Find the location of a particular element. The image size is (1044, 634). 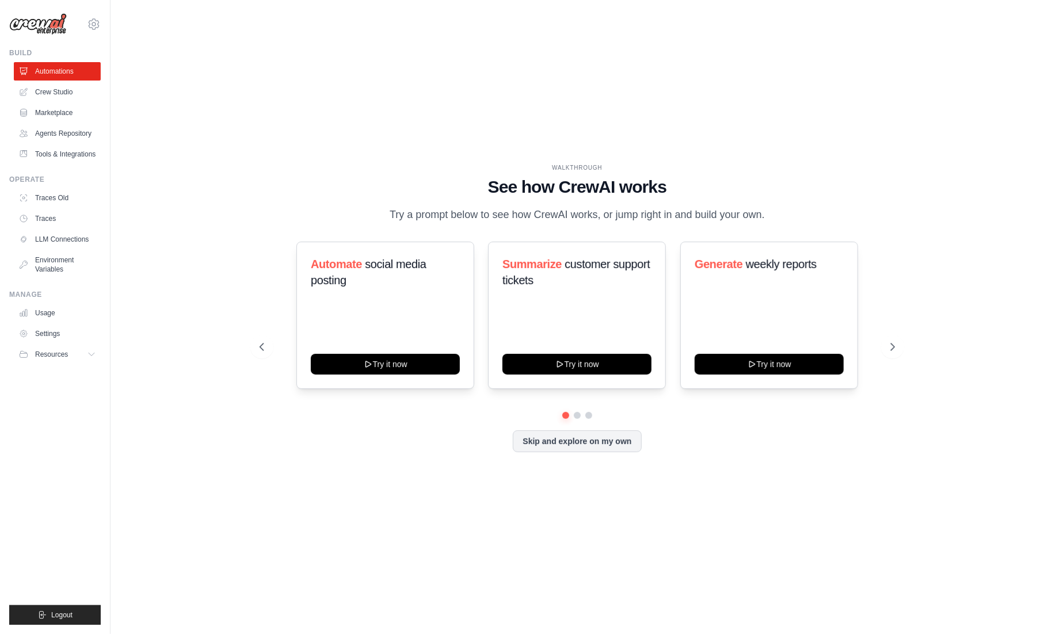

a: Automations is located at coordinates (57, 71).